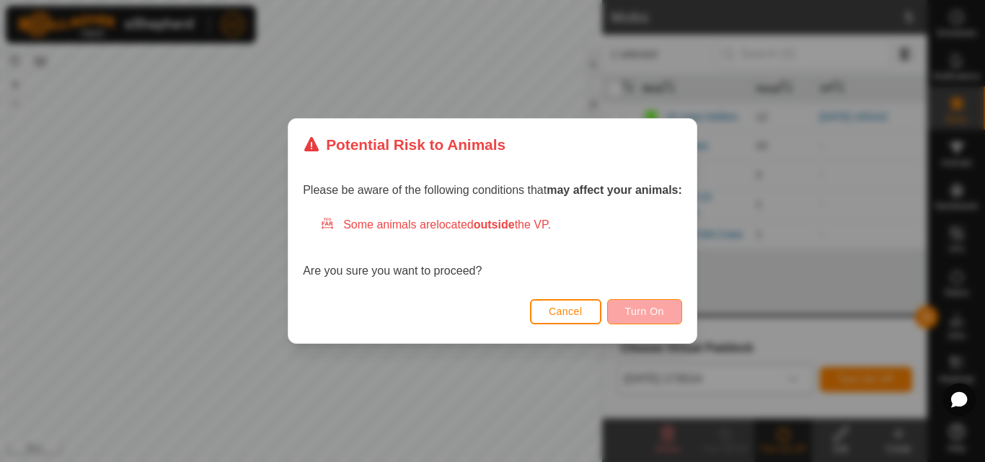 Image resolution: width=985 pixels, height=462 pixels. What do you see at coordinates (565, 311) in the screenshot?
I see `button: Cancel` at bounding box center [565, 311].